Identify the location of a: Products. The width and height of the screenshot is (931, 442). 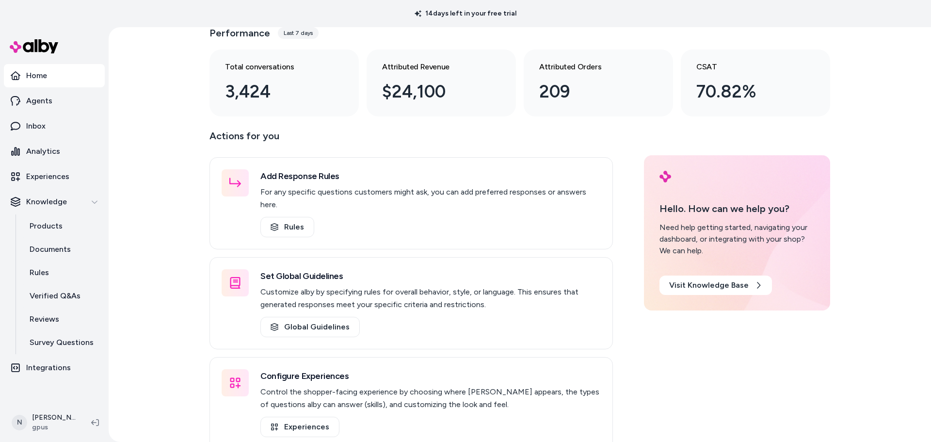
(62, 226).